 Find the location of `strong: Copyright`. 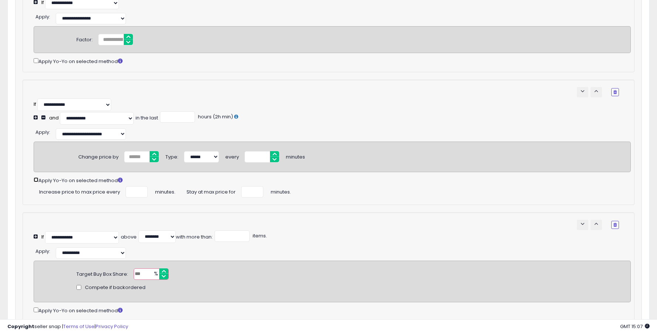

strong: Copyright is located at coordinates (21, 327).